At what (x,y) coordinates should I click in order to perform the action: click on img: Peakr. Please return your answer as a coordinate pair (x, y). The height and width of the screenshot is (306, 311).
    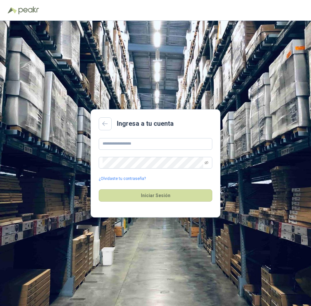
    Looking at the image, I should click on (29, 10).